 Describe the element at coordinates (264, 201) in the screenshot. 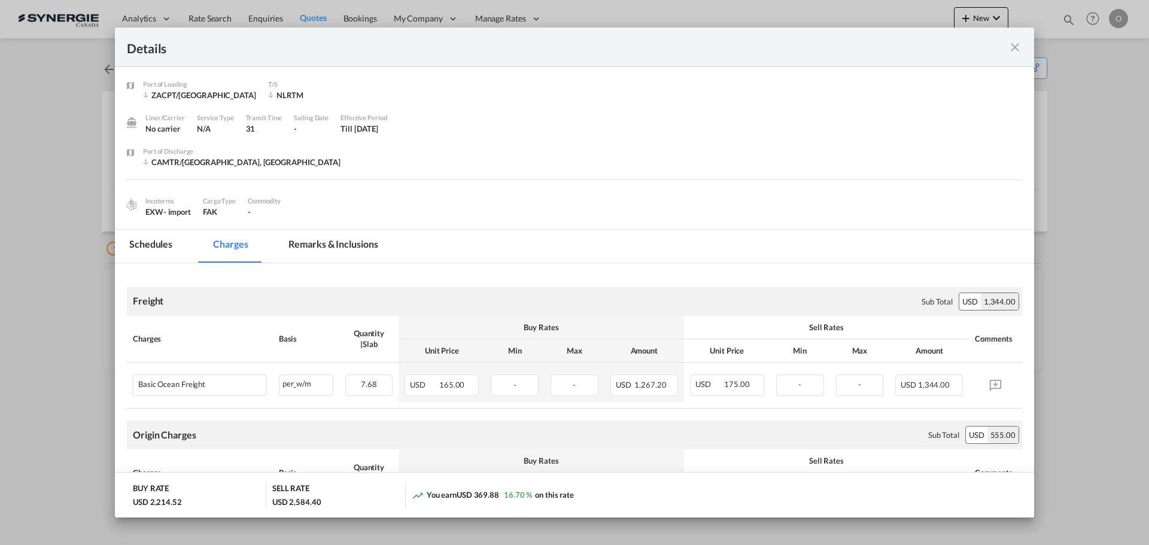

I see `div: Commodity` at that location.